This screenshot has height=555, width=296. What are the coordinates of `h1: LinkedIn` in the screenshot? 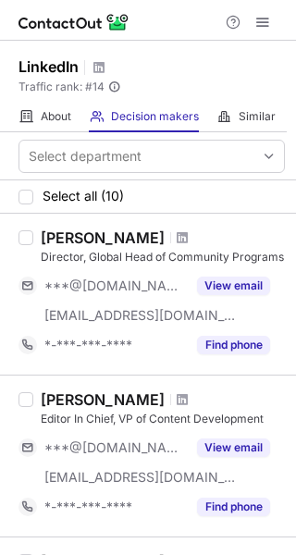 It's located at (48, 67).